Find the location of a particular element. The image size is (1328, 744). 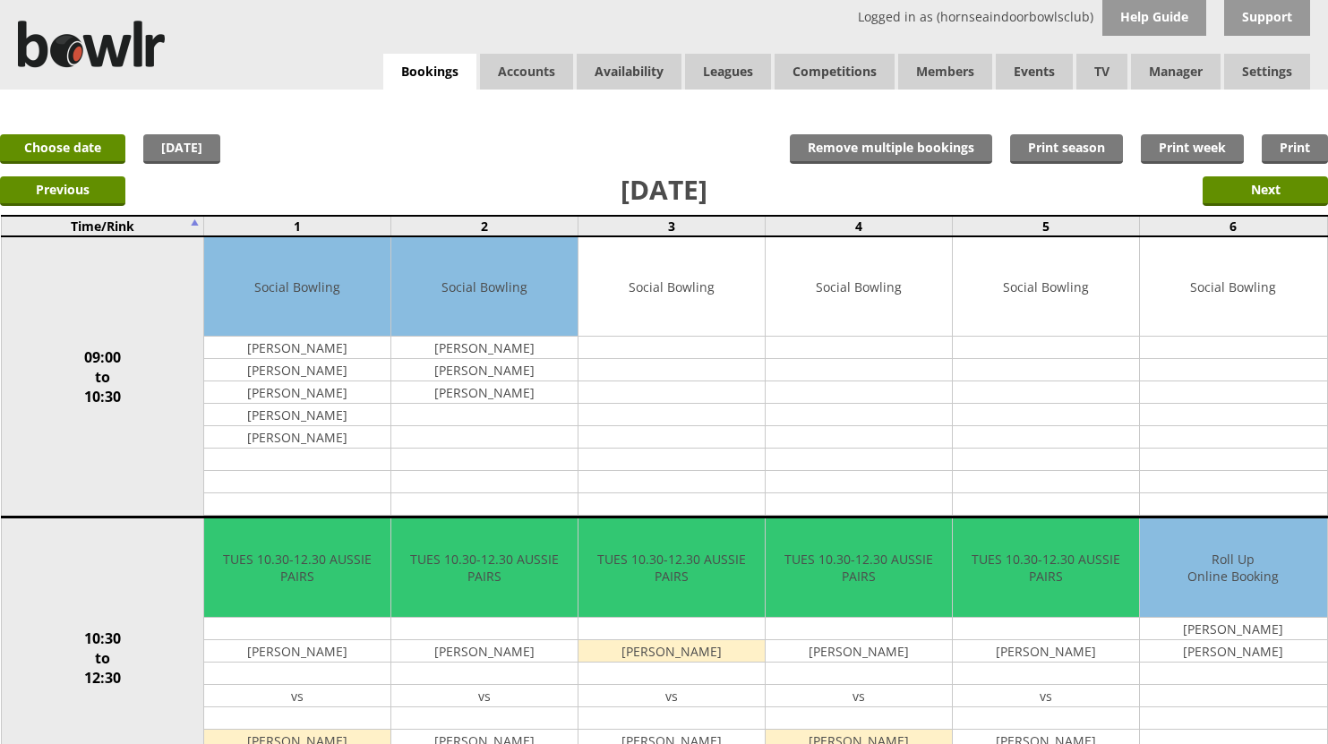

td: 5 is located at coordinates (1046, 226).